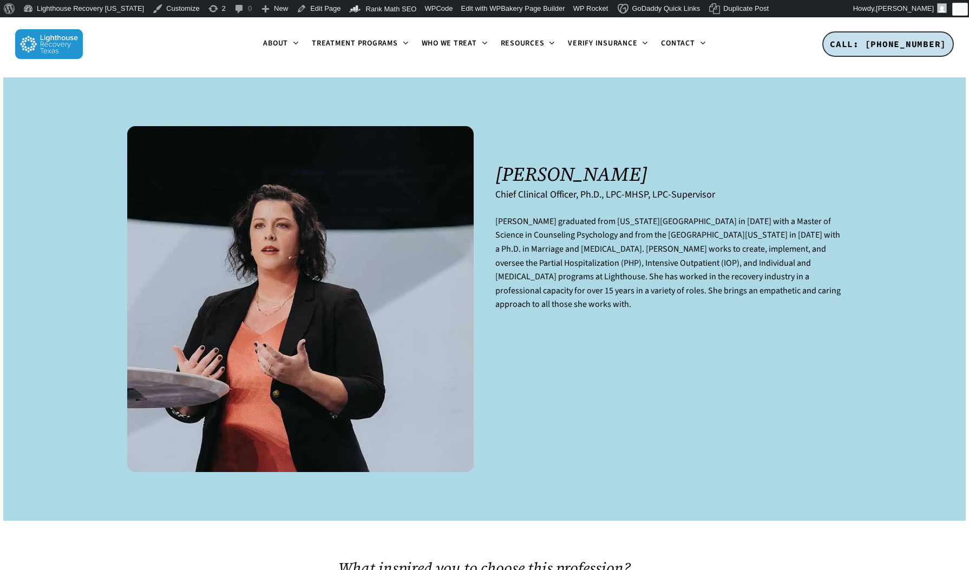 The width and height of the screenshot is (969, 570). I want to click on span: Resources, so click(522, 44).